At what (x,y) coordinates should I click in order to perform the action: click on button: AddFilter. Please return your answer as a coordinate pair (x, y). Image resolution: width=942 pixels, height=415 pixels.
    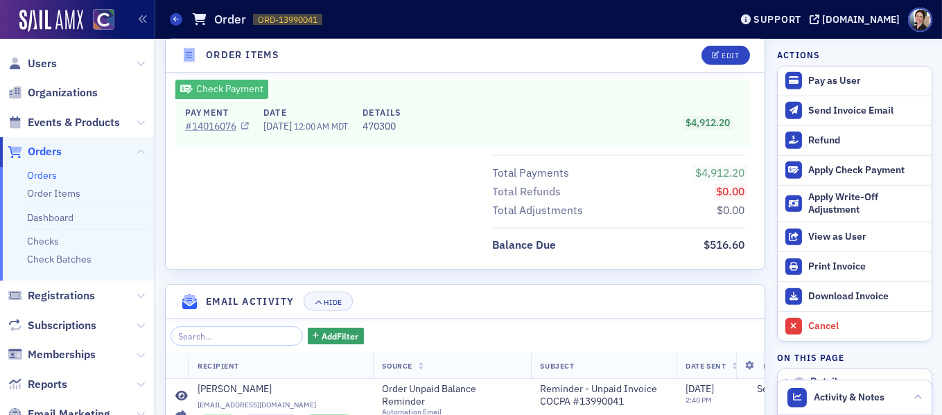
    Looking at the image, I should click on (336, 336).